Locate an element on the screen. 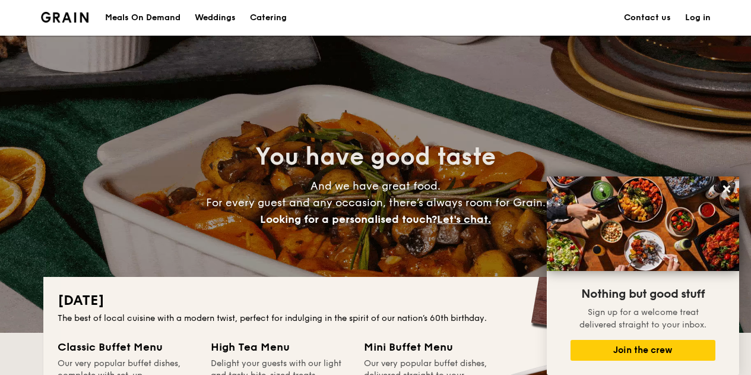 The image size is (751, 375). img: Grain is located at coordinates (65, 17).